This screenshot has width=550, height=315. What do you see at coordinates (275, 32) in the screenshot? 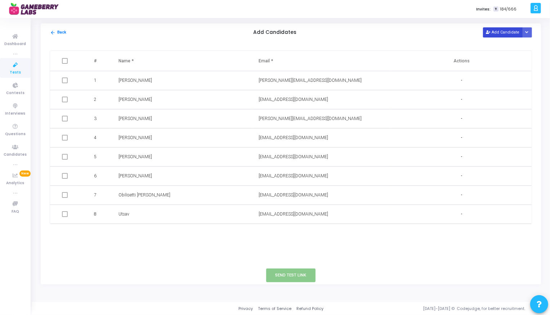
I see `h5: Add Candidates` at bounding box center [275, 32].